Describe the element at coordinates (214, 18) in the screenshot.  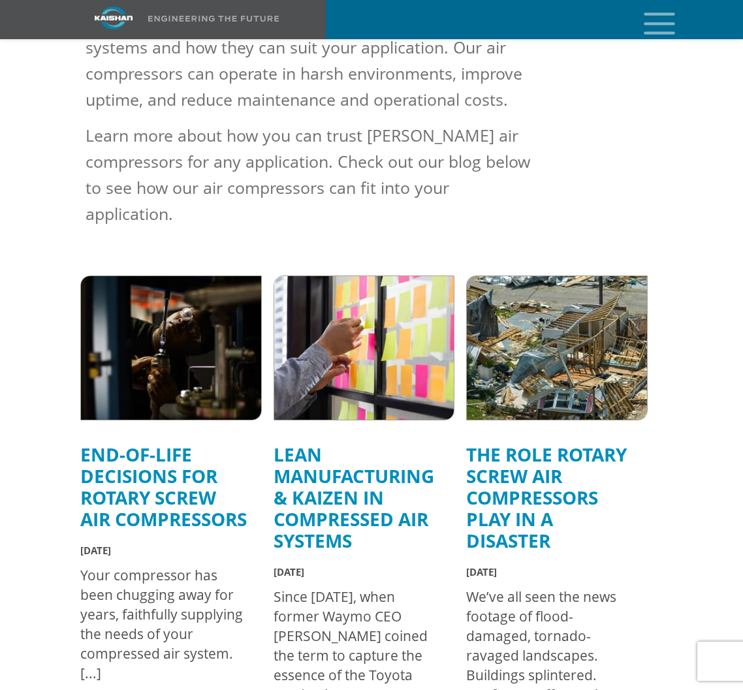
I see `img: Engineering the future` at that location.